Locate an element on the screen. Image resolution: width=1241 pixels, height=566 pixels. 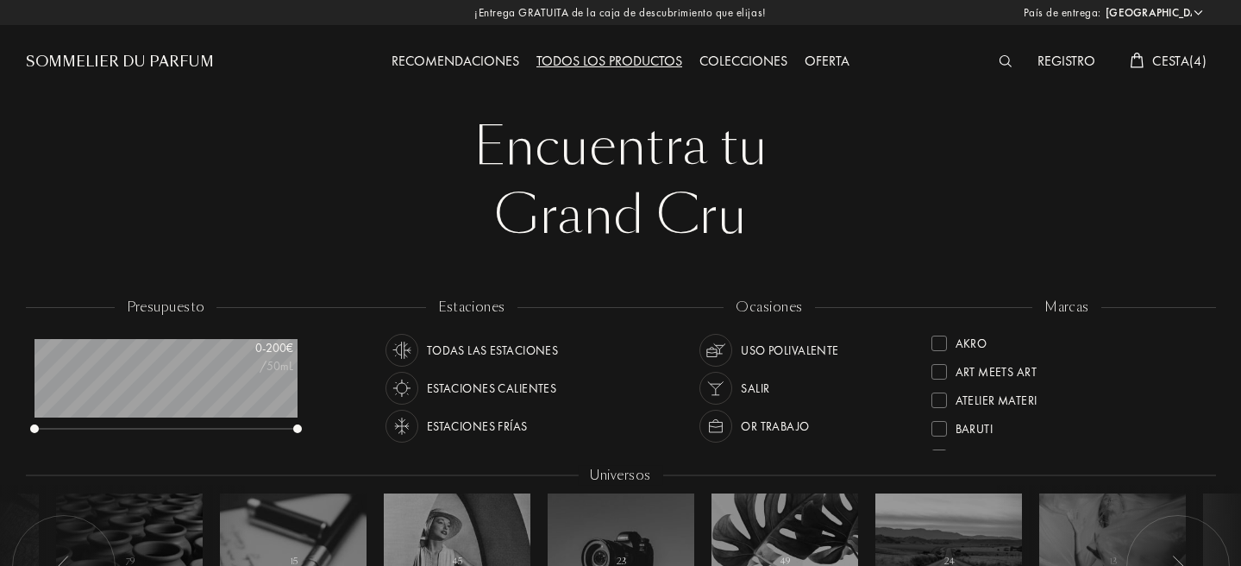
div: Atelier Materi is located at coordinates (996, 397).